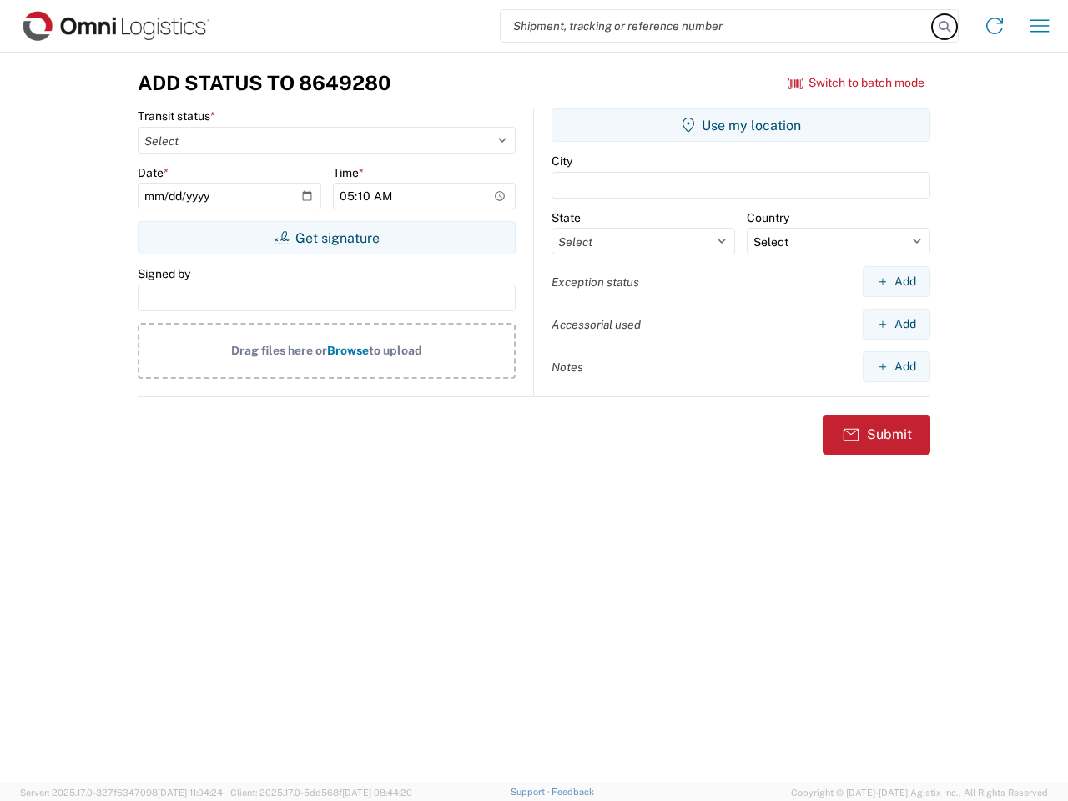  Describe the element at coordinates (856, 83) in the screenshot. I see `button: Switch to batch mode` at that location.